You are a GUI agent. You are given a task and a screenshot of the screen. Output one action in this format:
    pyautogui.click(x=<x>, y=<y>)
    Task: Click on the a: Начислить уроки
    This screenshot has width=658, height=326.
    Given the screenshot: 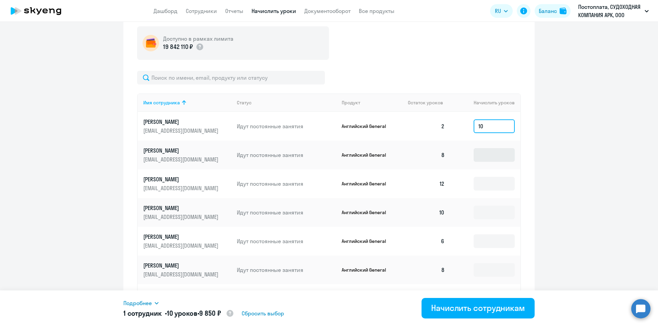 What is the action you would take?
    pyautogui.click(x=274, y=11)
    